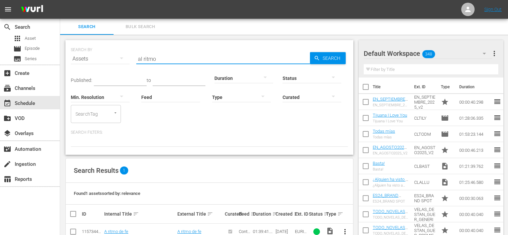  Describe the element at coordinates (7, 103) in the screenshot. I see `span: Schedule` at that location.